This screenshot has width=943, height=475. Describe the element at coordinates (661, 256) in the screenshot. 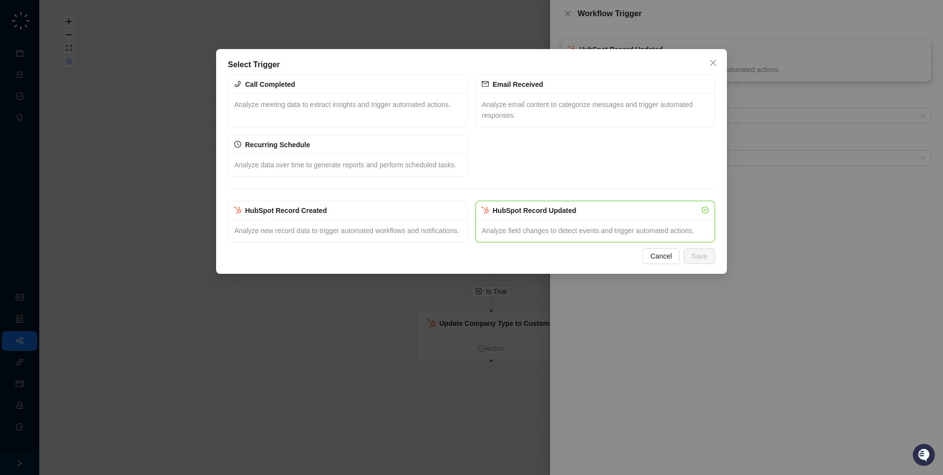

I see `span: Cancel` at that location.